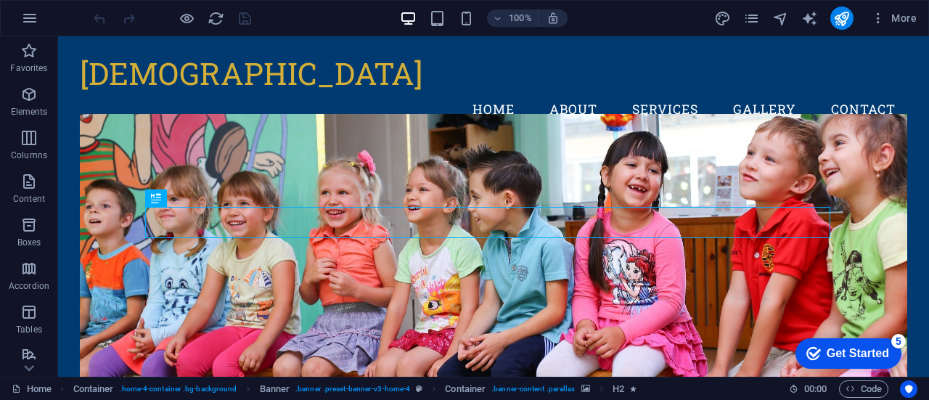  What do you see at coordinates (419, 388) in the screenshot?
I see `i: This element is a customizable preset` at bounding box center [419, 388].